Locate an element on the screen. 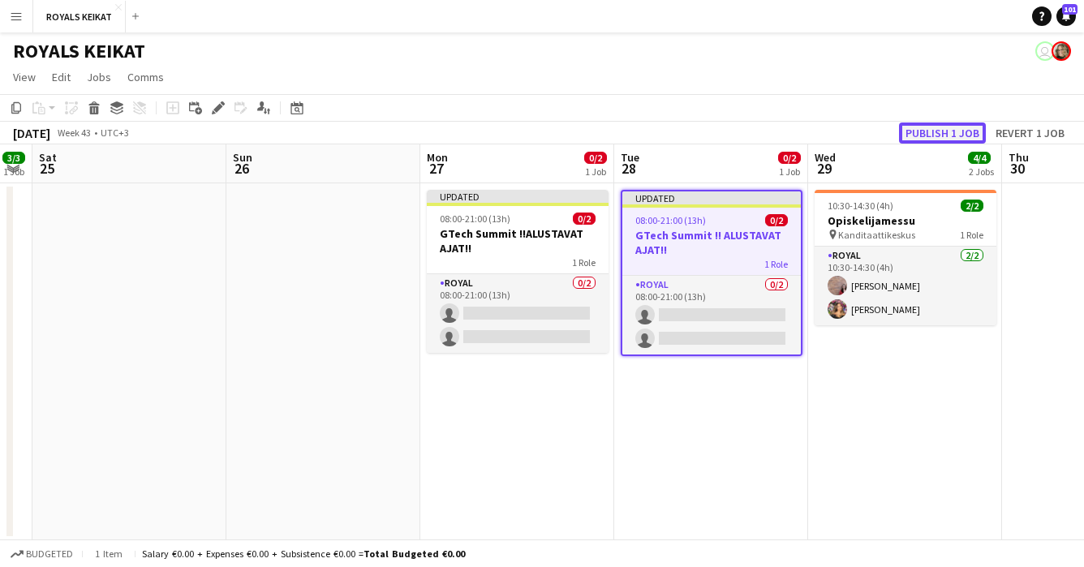  span: 101 is located at coordinates (1069, 9).